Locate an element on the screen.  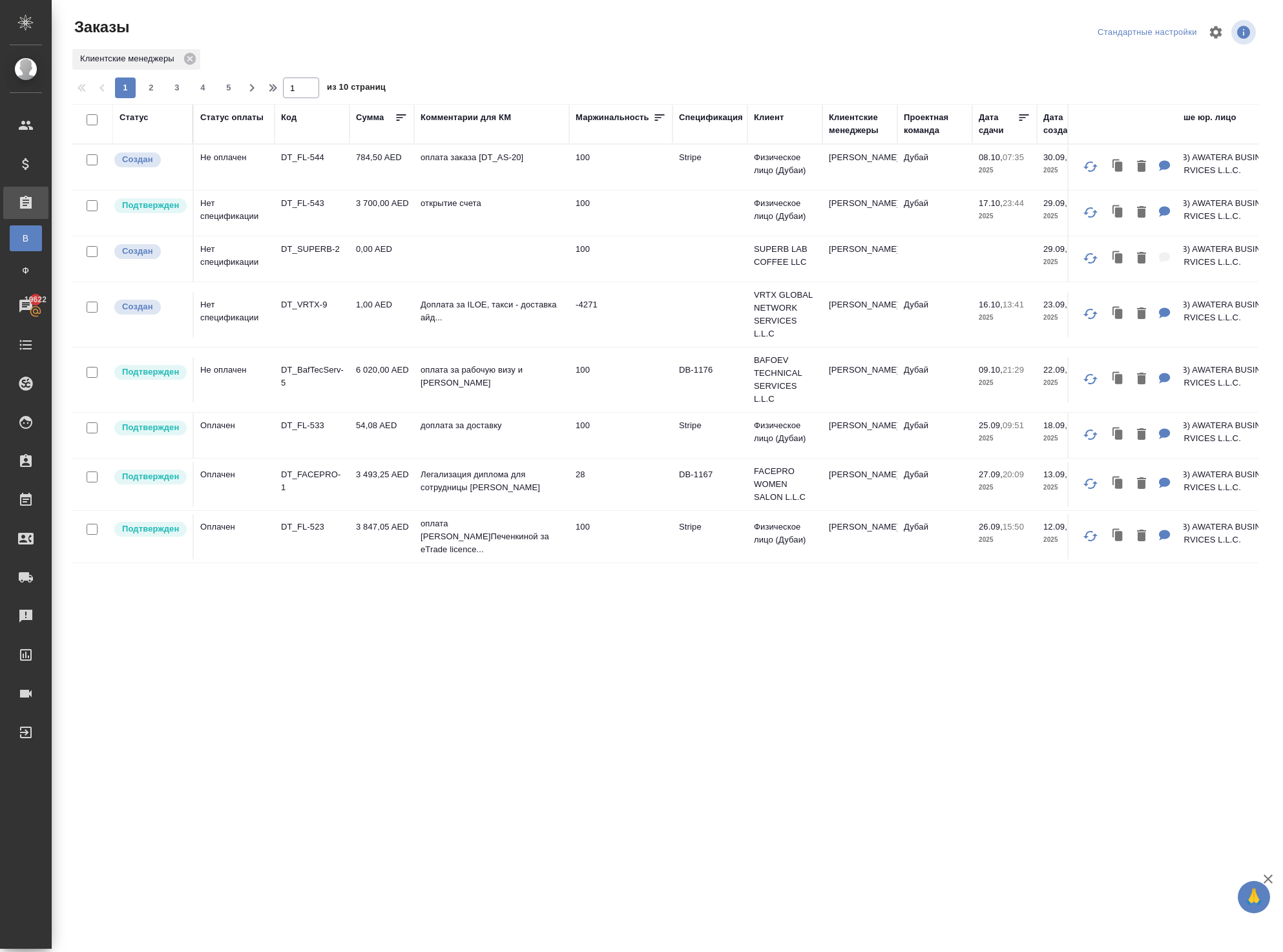
span: 2 is located at coordinates (151, 88).